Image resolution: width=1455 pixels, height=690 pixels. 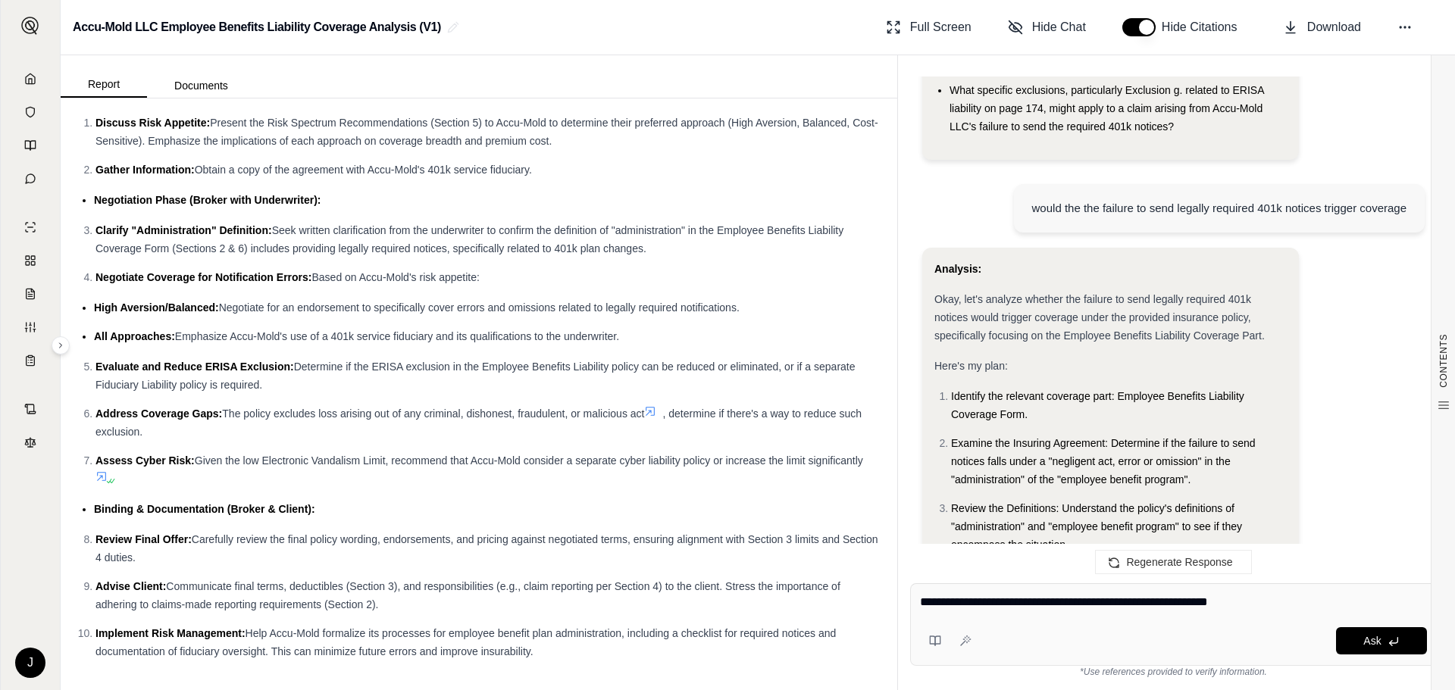 I want to click on span: Ask, so click(x=1371, y=641).